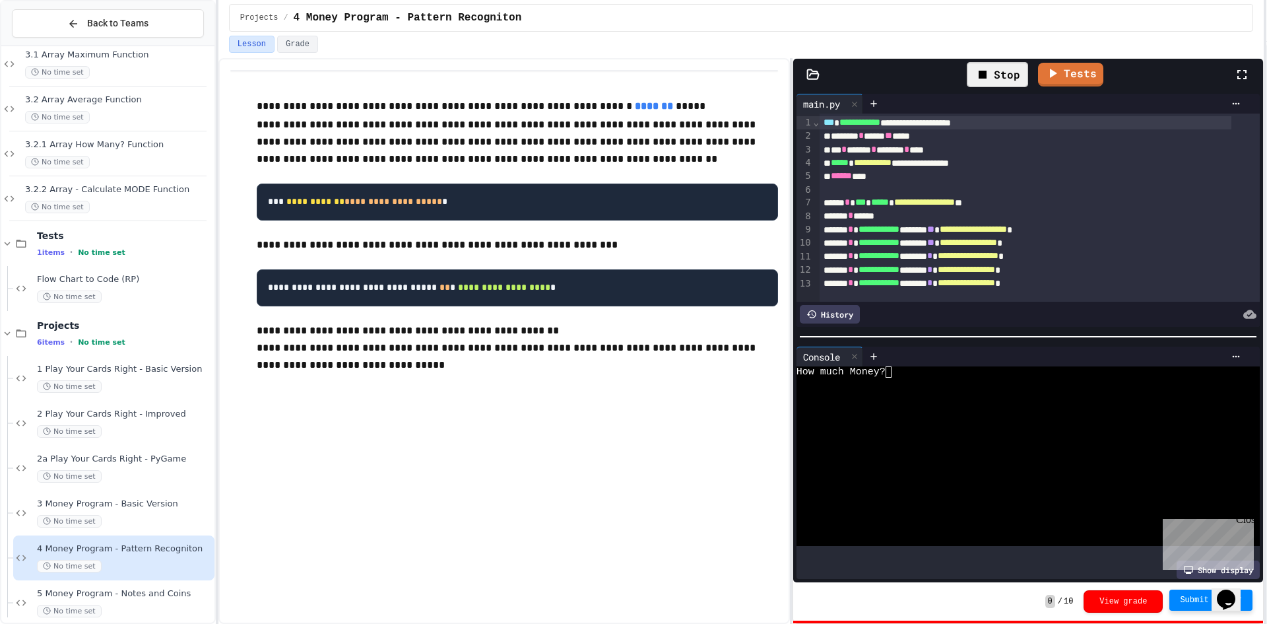 The height and width of the screenshot is (624, 1267). What do you see at coordinates (1050, 601) in the screenshot?
I see `span: 0` at bounding box center [1050, 601].